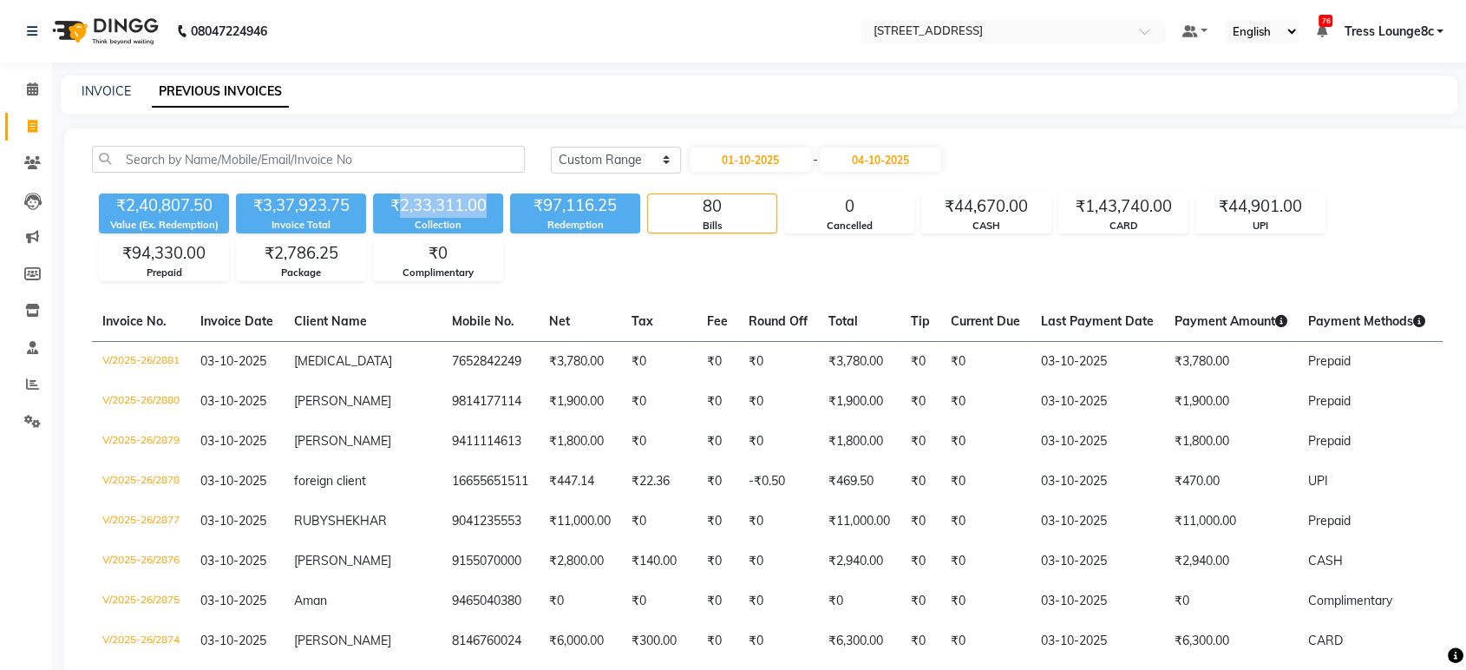 This screenshot has height=670, width=1466. What do you see at coordinates (712, 206) in the screenshot?
I see `div: 80` at bounding box center [712, 206].